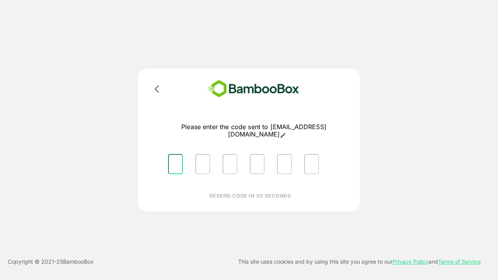  Describe the element at coordinates (51, 262) in the screenshot. I see `p: Copyright © 2021- 25 BambooBox` at that location.